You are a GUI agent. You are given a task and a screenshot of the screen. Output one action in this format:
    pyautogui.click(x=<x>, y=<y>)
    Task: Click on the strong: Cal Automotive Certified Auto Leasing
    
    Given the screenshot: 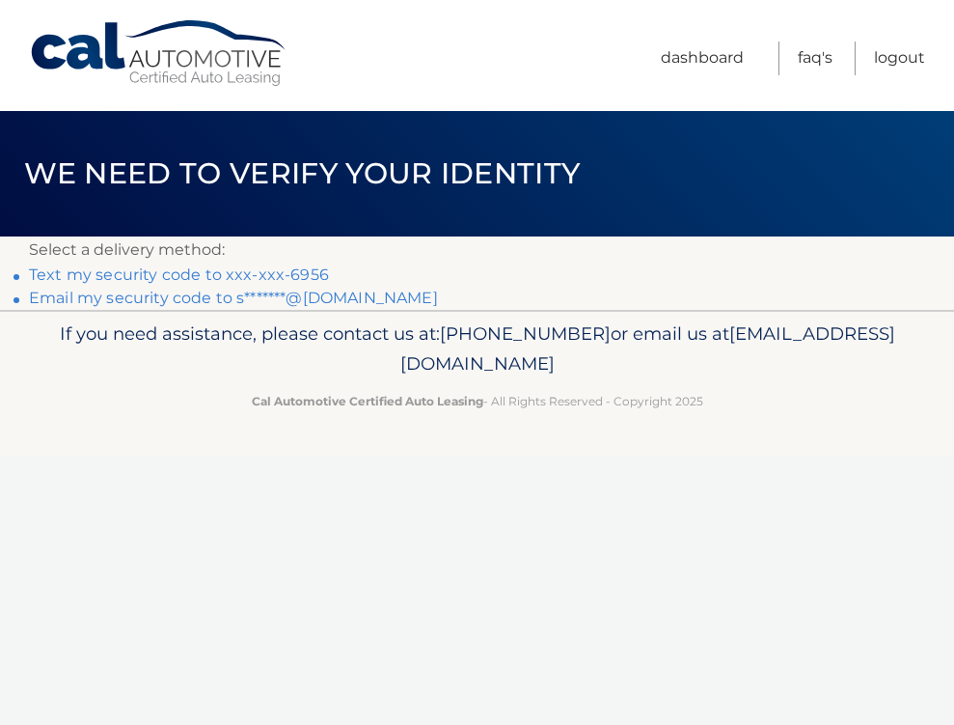 What is the action you would take?
    pyautogui.click(x=368, y=401)
    